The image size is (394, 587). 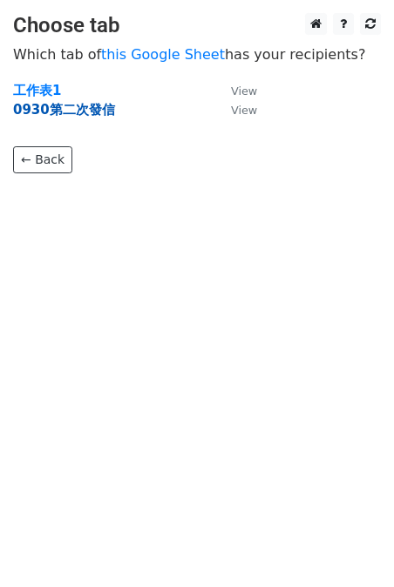 What do you see at coordinates (37, 91) in the screenshot?
I see `strong: 工作表1` at bounding box center [37, 91].